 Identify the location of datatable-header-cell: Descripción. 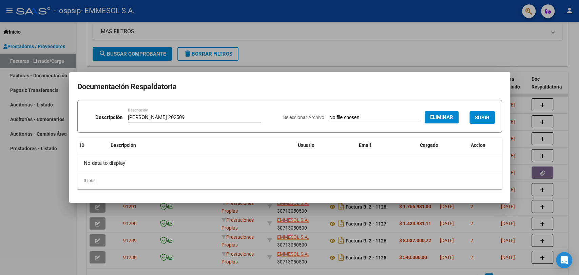
(202, 145).